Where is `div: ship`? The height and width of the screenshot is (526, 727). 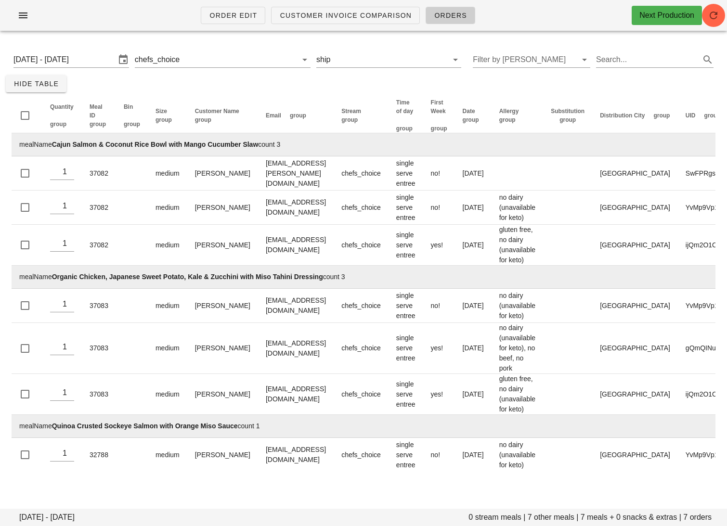 div: ship is located at coordinates (323, 60).